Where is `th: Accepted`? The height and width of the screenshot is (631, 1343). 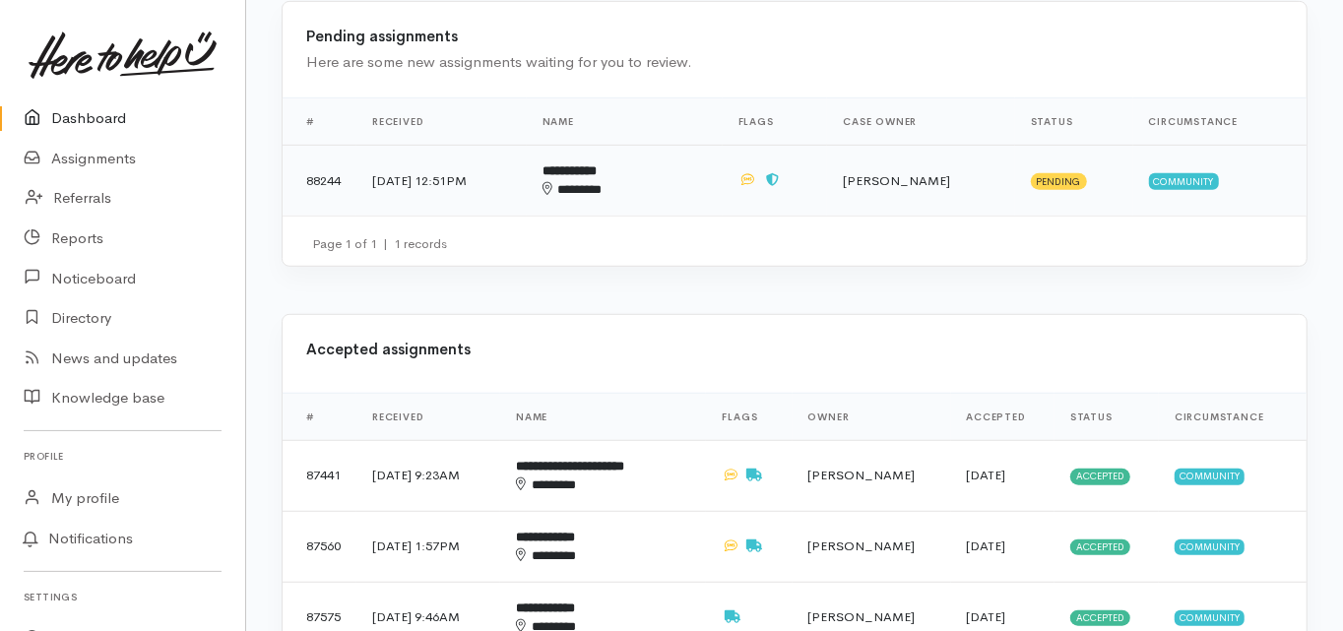
th: Accepted is located at coordinates (1002, 416).